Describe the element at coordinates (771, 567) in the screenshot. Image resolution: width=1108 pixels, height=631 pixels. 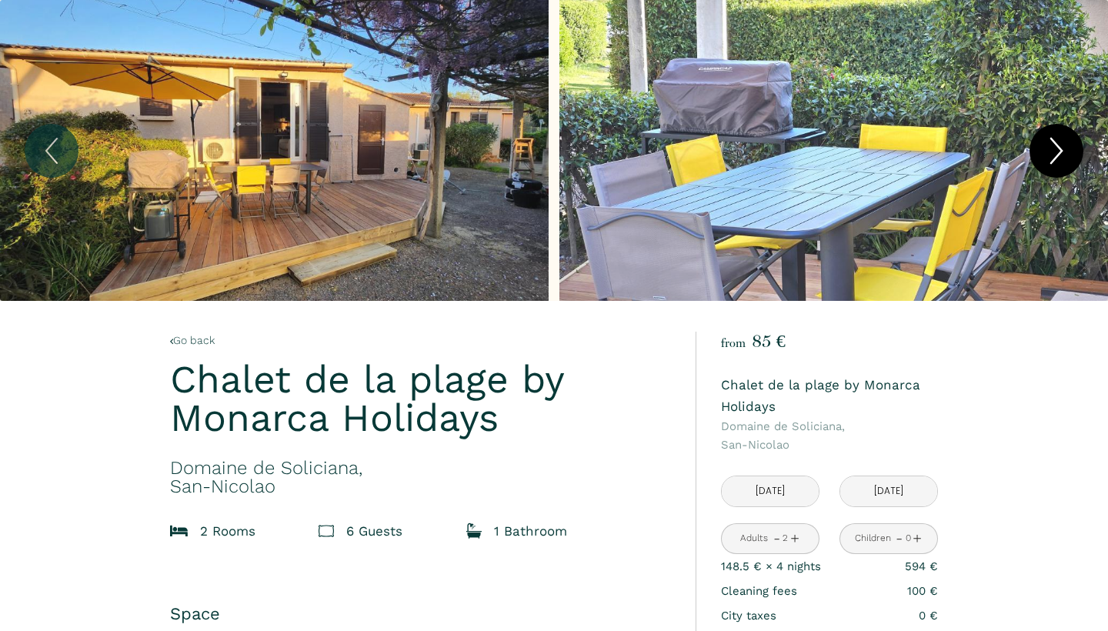
I see `p: 148.5 € × 4 night` at that location.